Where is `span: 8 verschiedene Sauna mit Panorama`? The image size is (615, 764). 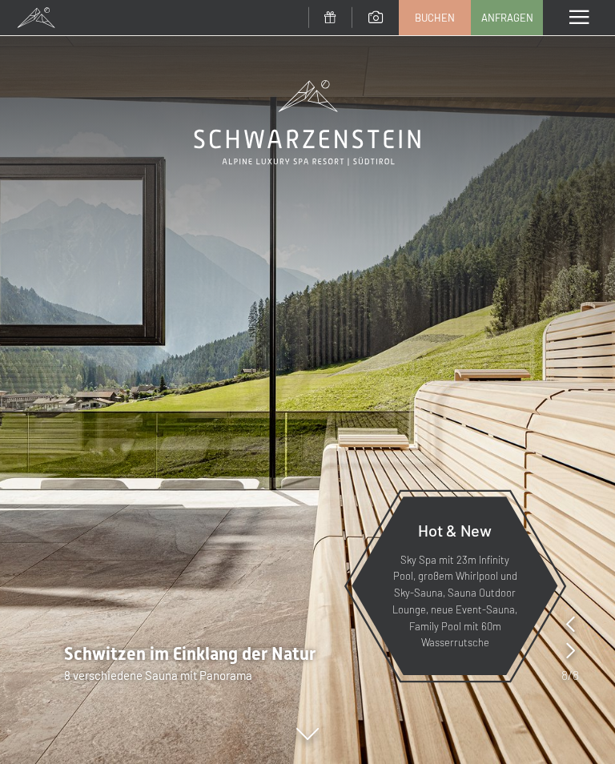
span: 8 verschiedene Sauna mit Panorama is located at coordinates (158, 675).